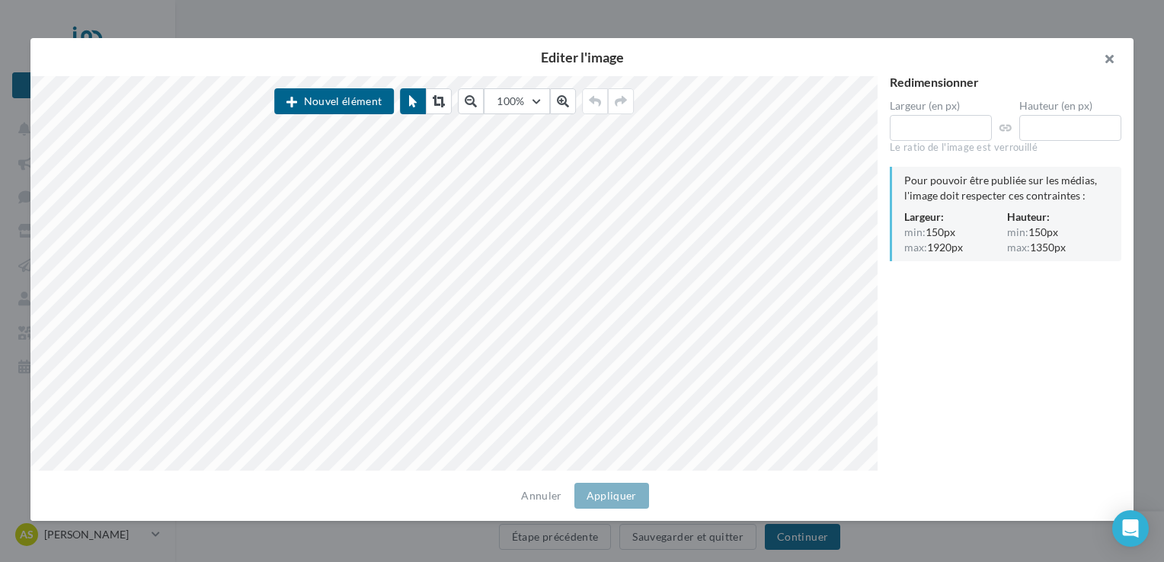 The image size is (1164, 562). I want to click on div: Redimensionner, so click(1006, 82).